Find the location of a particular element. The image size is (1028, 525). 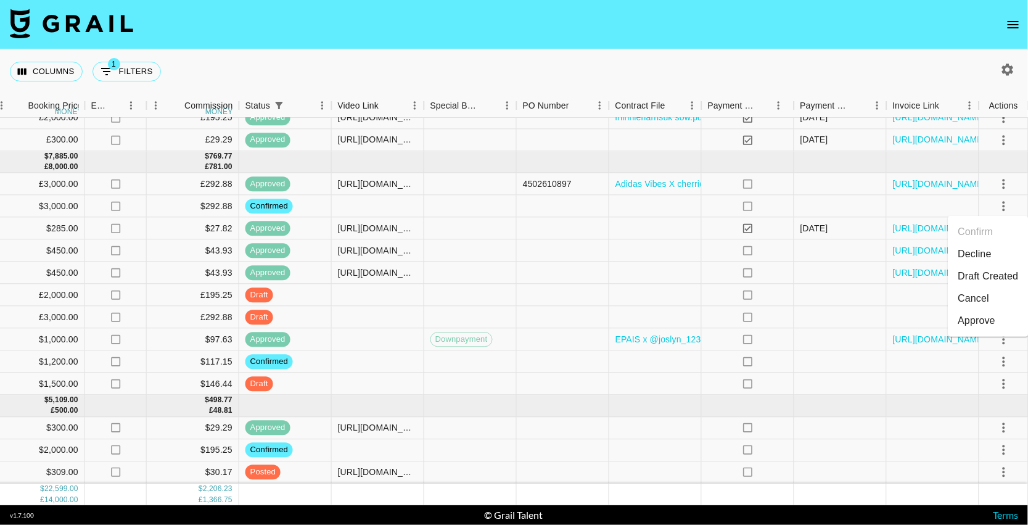

div: 22/07/2025 is located at coordinates (814, 118).